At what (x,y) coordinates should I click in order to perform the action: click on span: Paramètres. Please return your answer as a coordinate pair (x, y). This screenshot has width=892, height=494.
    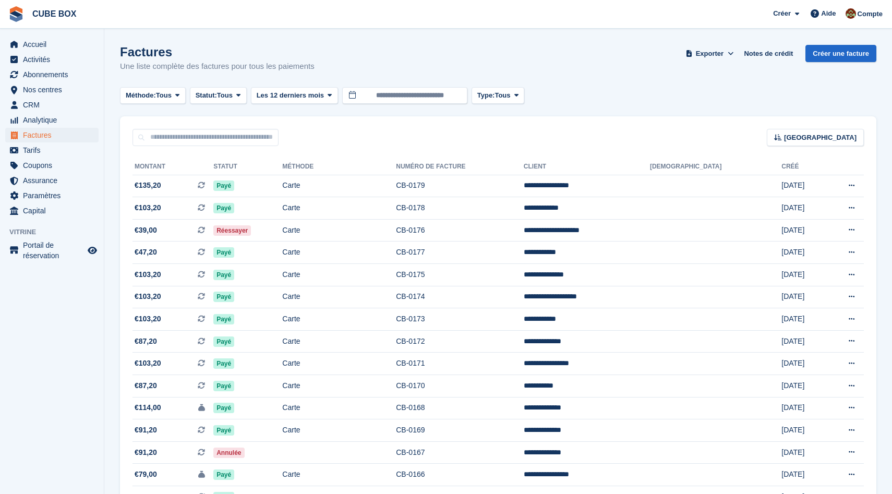
    Looking at the image, I should click on (54, 196).